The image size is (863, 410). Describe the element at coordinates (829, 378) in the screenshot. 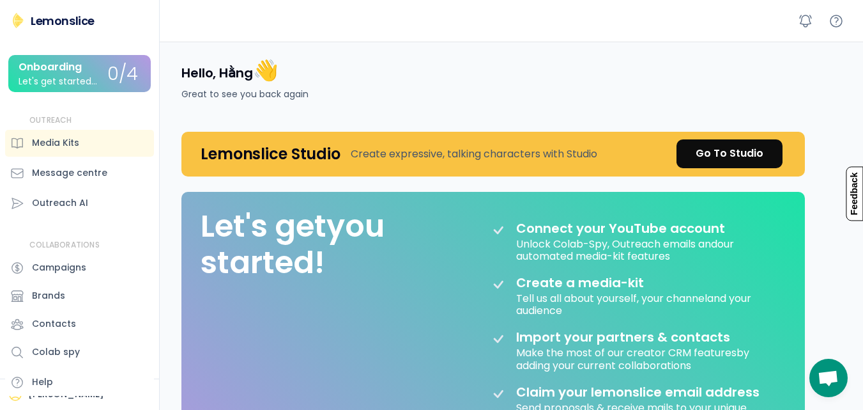

I see `a: Mở cuộc trò chuyện` at that location.